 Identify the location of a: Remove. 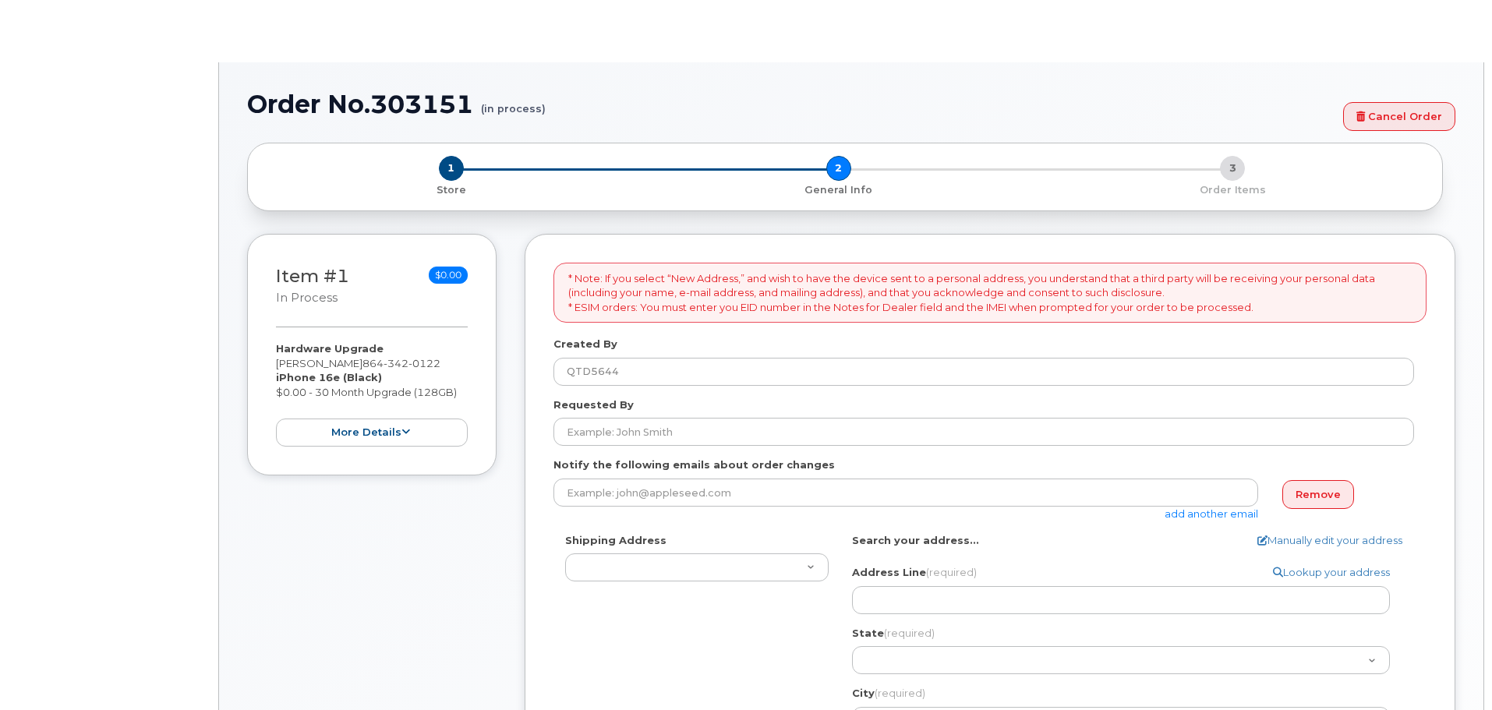
(1318, 494).